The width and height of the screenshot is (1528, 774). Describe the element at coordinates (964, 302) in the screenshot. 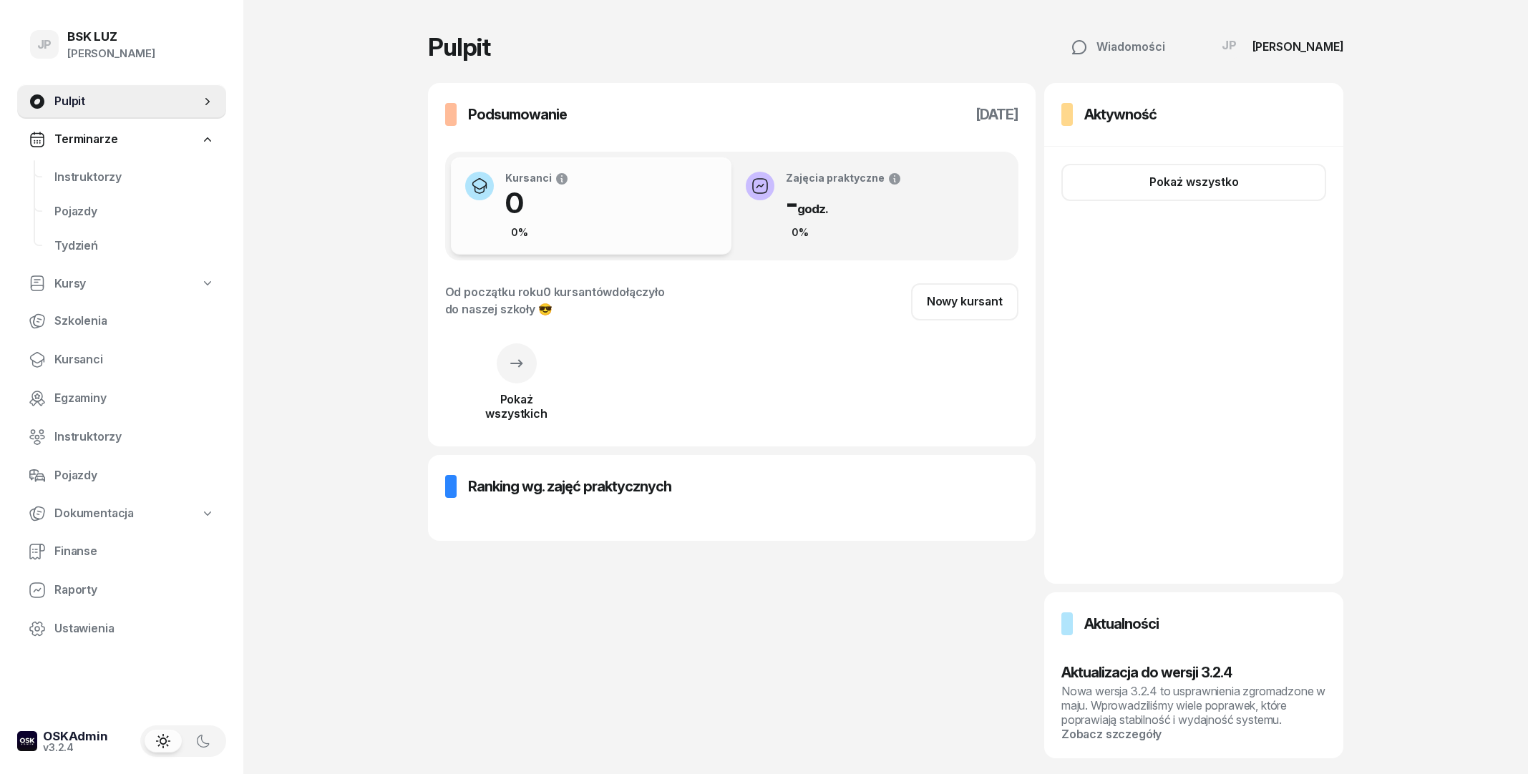

I see `a: Nowy kursant` at that location.